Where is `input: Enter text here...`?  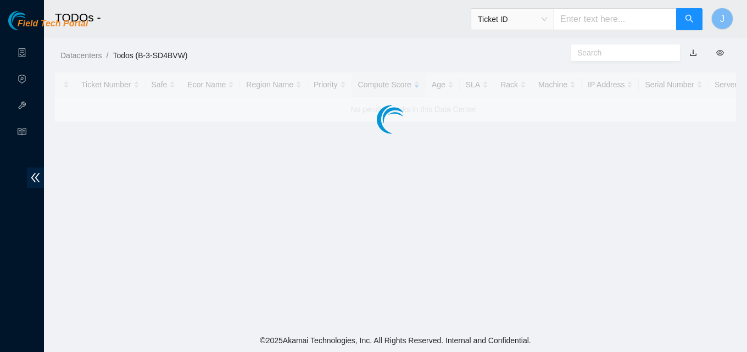
input: Enter text here... is located at coordinates (615, 19).